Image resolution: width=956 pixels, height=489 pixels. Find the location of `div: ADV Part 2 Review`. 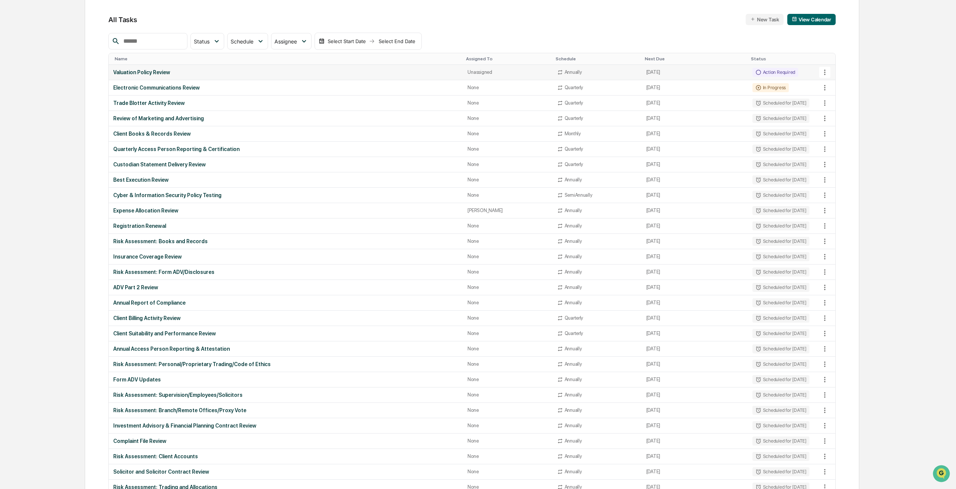

div: ADV Part 2 Review is located at coordinates (286, 287).